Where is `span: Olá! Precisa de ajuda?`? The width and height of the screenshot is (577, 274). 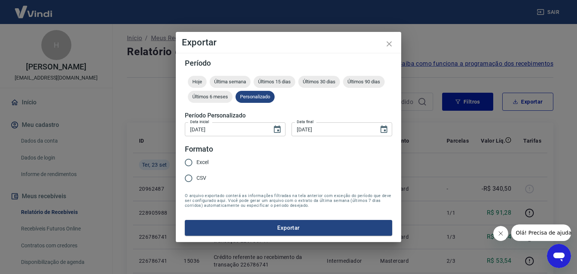
span: Olá! Precisa de ajuda? is located at coordinates (34, 8).